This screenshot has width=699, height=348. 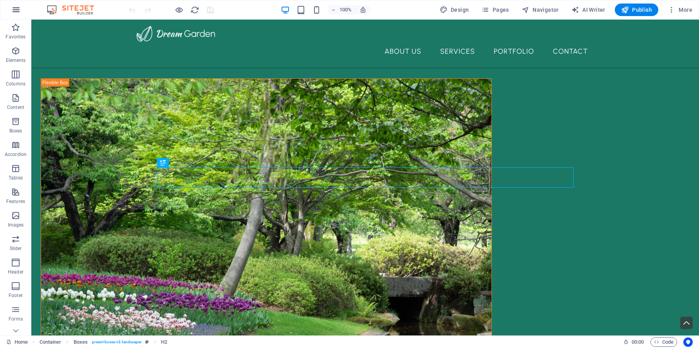 I want to click on h6: 100%, so click(x=345, y=10).